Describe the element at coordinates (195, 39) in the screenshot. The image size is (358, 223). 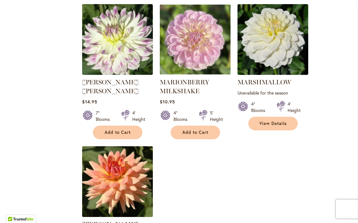
I see `img: MARIONBERRY MILKSHAKE` at that location.